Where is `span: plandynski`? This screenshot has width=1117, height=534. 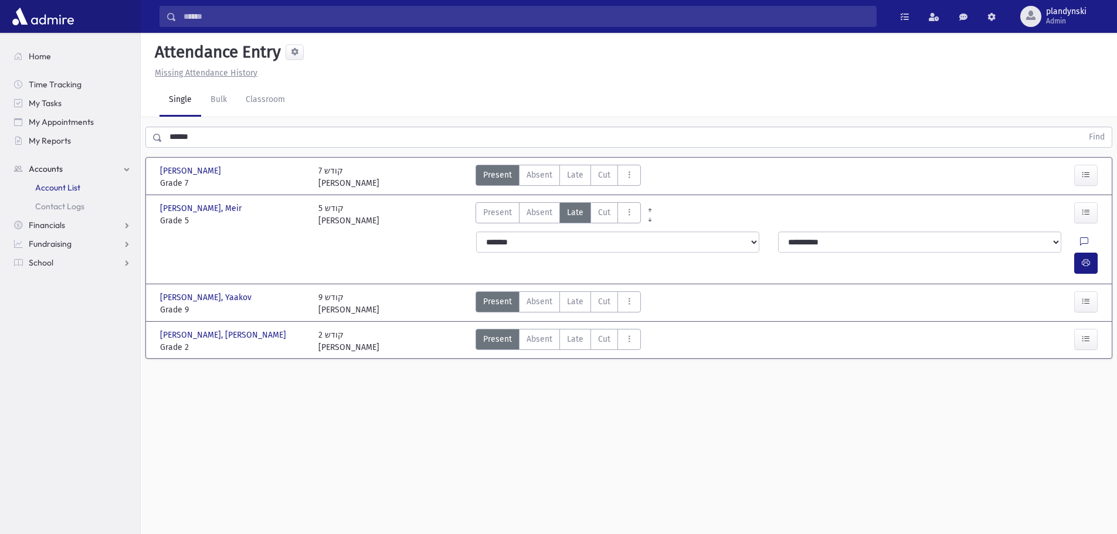
span: plandynski is located at coordinates (1066, 12).